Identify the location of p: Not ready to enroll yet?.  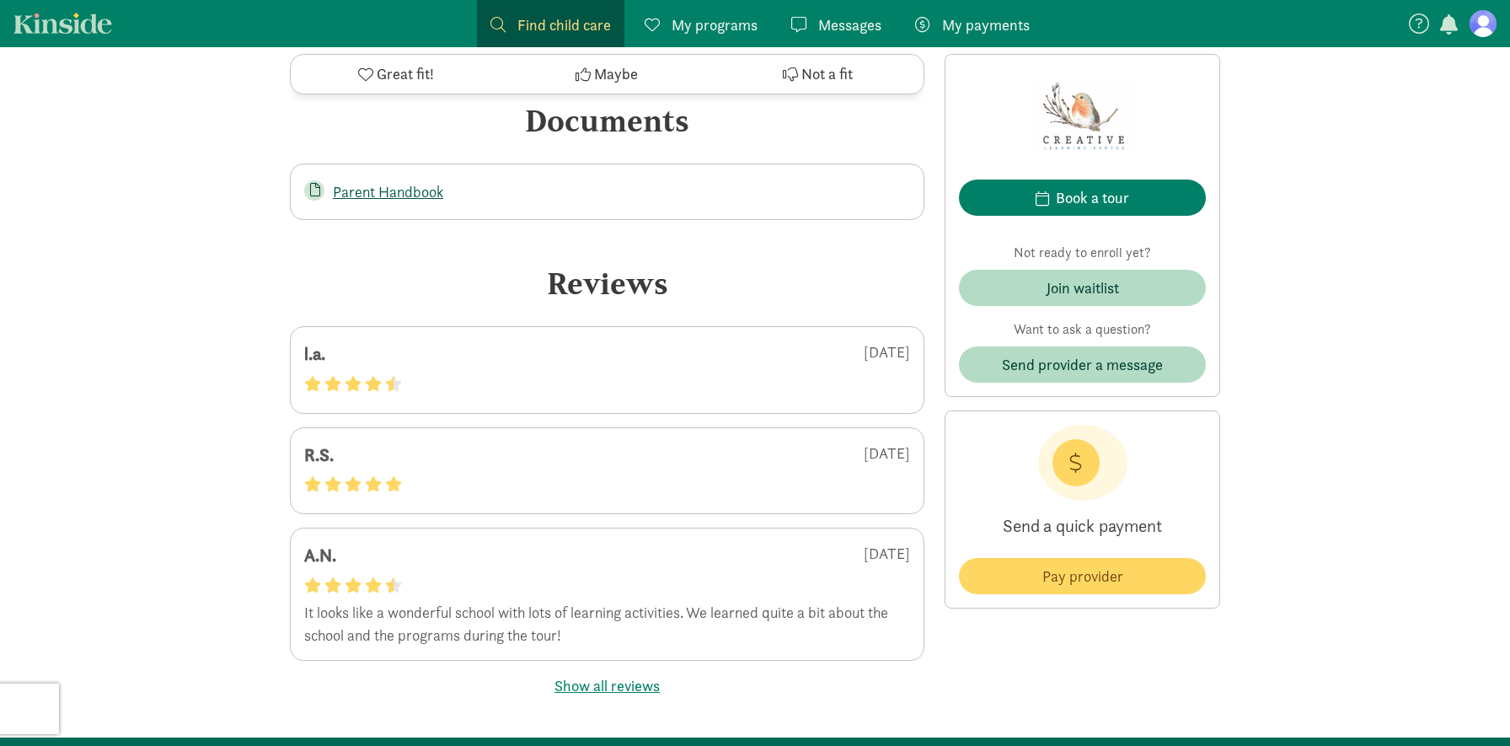
(1082, 253).